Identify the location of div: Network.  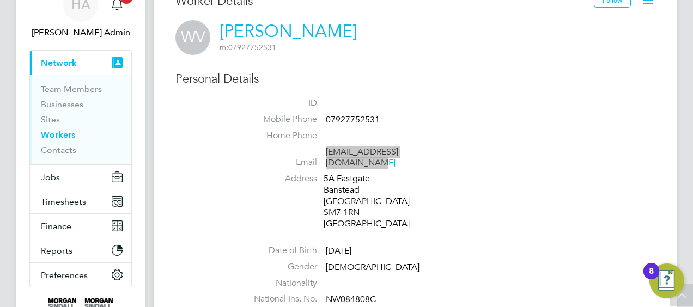
(81, 119).